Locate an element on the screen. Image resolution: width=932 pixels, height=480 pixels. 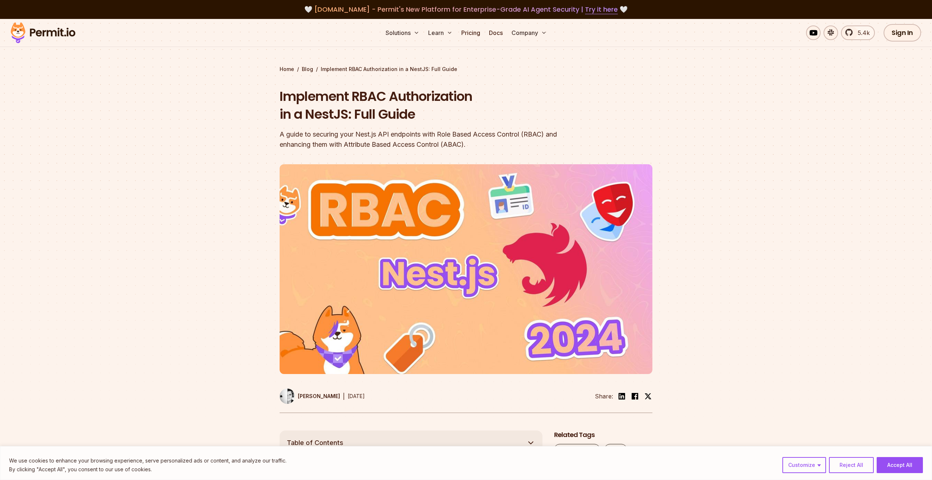
a: Best Practices is located at coordinates (577, 449).